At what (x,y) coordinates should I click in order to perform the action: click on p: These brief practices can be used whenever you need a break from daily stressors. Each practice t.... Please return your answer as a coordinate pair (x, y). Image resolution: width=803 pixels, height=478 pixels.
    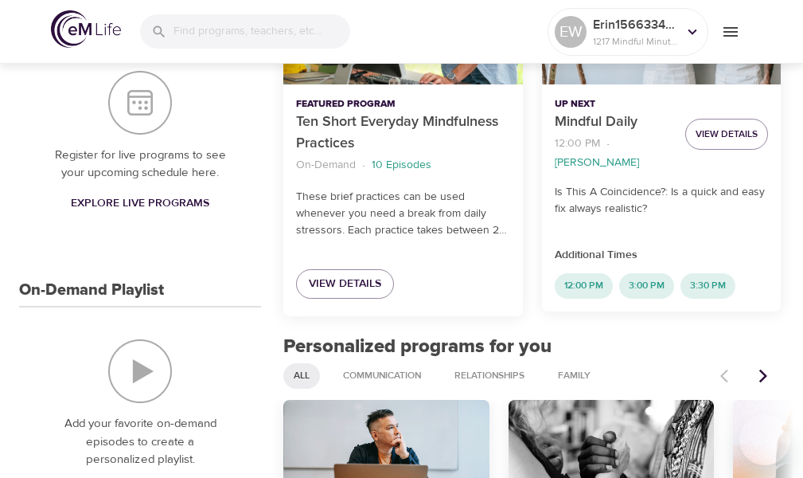
    Looking at the image, I should click on (403, 213).